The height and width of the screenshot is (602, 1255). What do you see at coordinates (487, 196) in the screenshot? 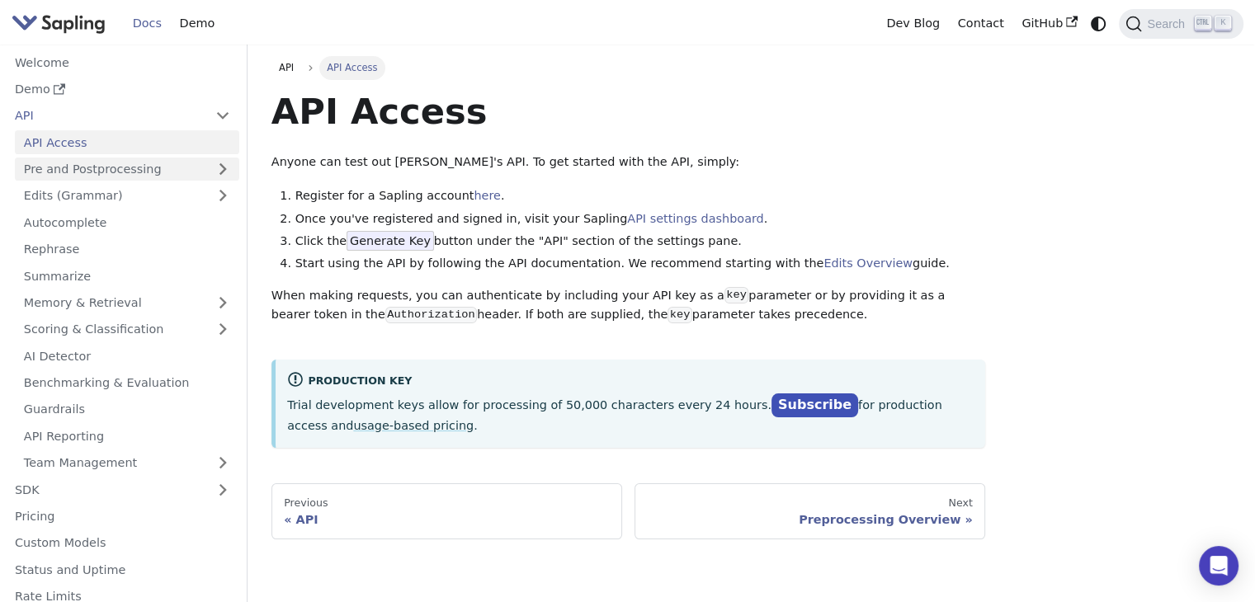
I see `a: here` at bounding box center [487, 196].